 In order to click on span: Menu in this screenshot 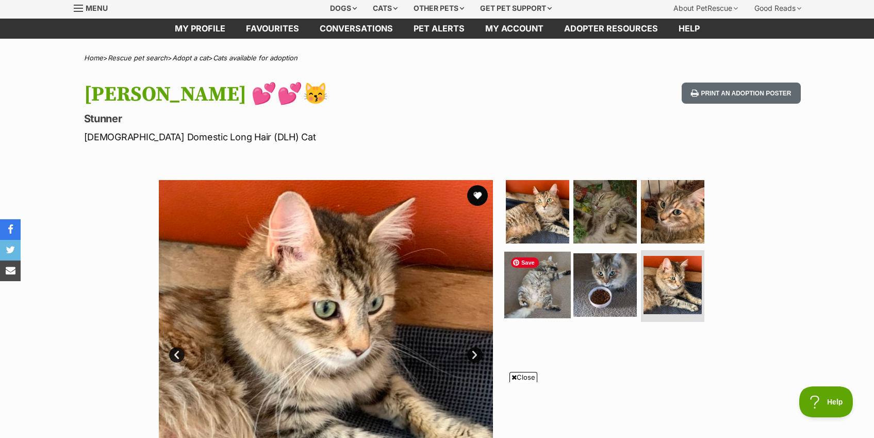, I will do `click(96, 8)`.